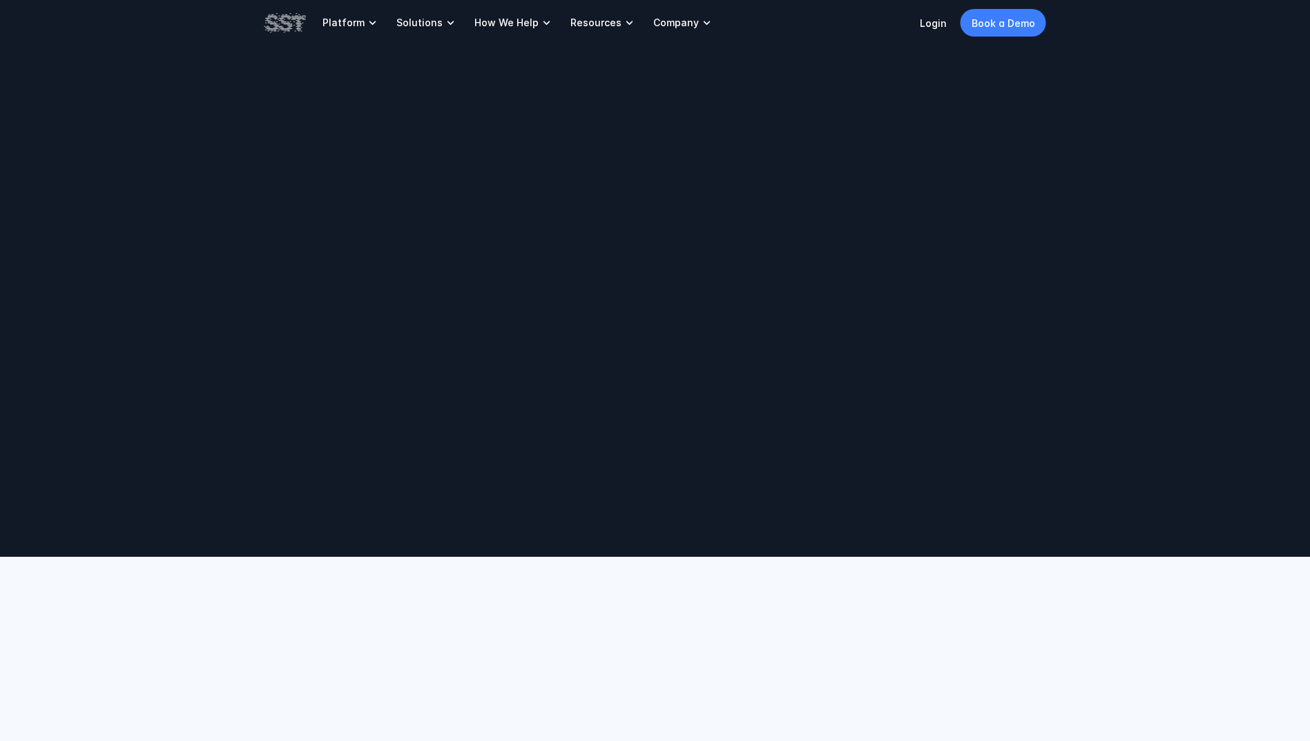  What do you see at coordinates (343, 23) in the screenshot?
I see `p: Platform` at bounding box center [343, 23].